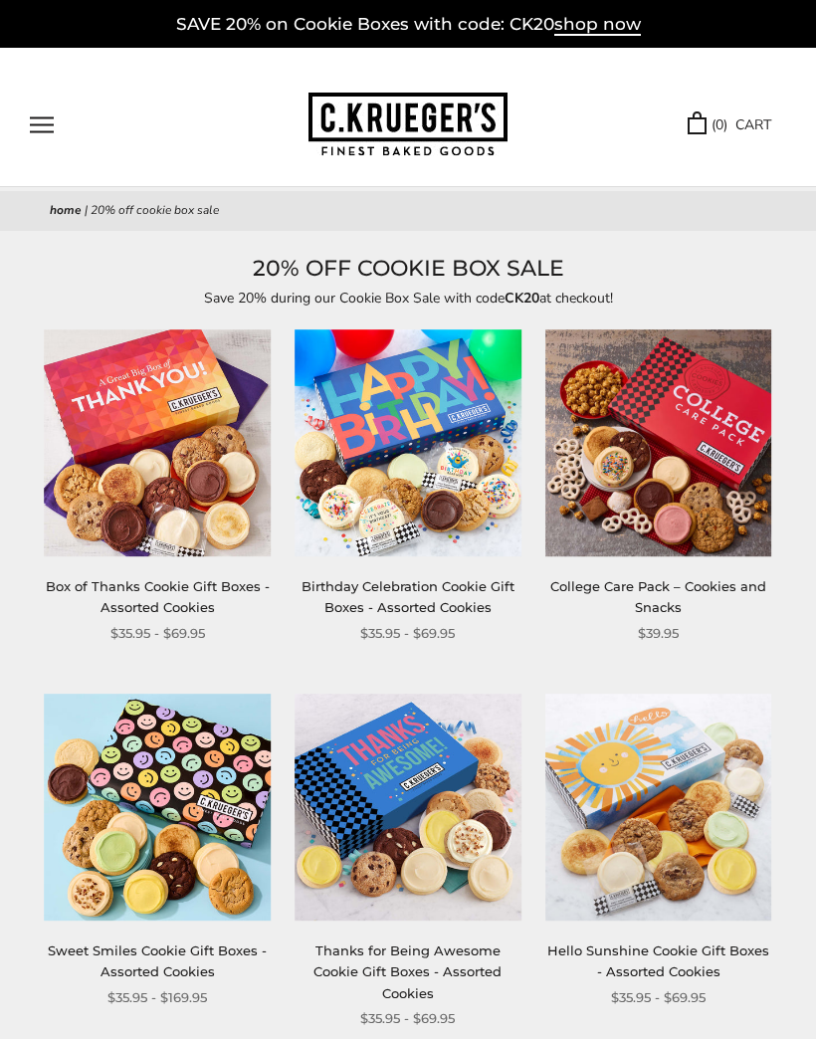  Describe the element at coordinates (730, 124) in the screenshot. I see `a: (0) CART` at that location.